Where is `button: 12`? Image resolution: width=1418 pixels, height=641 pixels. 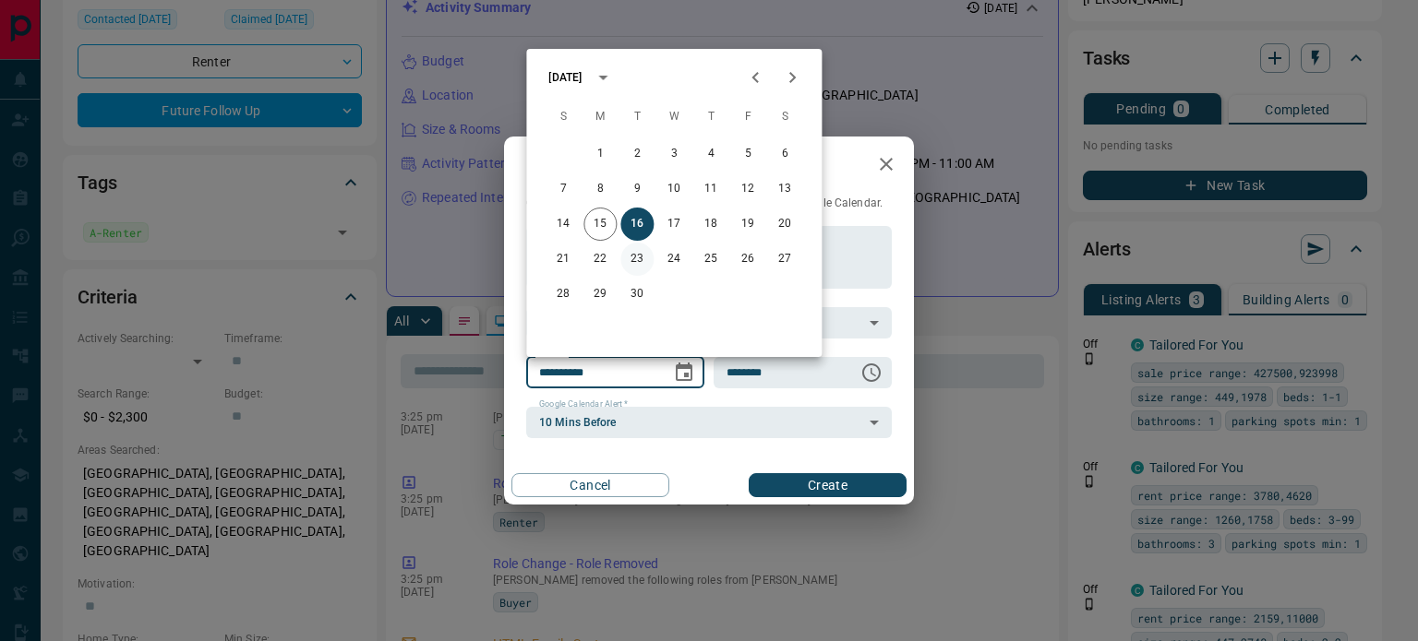 button: 12 is located at coordinates (748, 189).